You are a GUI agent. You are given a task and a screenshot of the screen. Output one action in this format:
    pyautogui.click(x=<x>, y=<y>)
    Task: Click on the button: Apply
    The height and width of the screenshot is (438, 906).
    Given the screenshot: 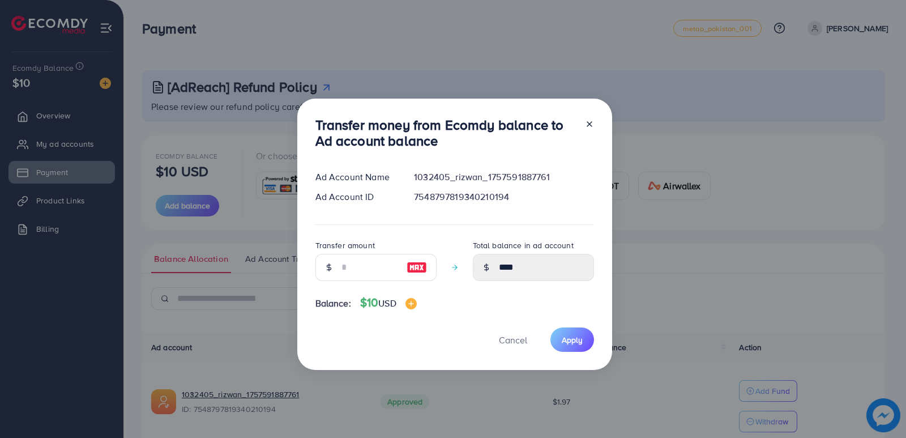 What is the action you would take?
    pyautogui.click(x=572, y=339)
    